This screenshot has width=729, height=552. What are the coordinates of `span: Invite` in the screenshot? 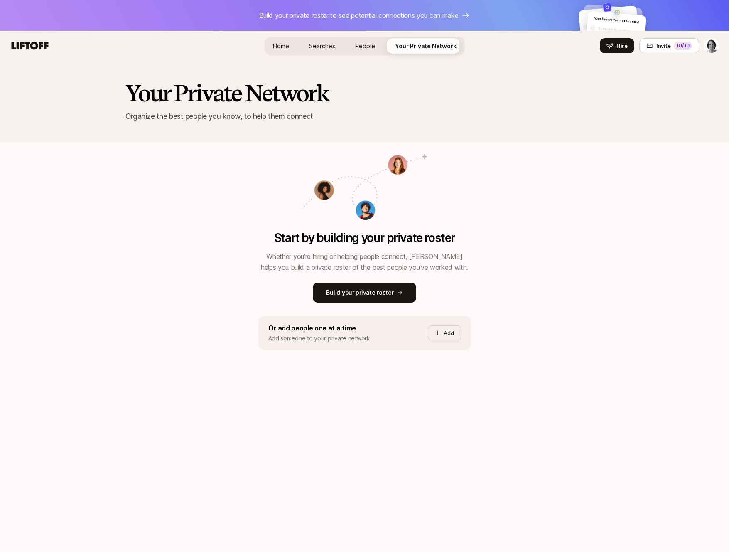 It's located at (663, 46).